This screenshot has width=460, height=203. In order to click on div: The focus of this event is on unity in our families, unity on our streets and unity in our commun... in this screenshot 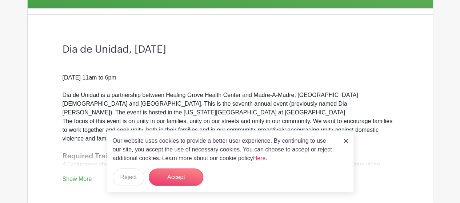, I will do `click(230, 130)`.